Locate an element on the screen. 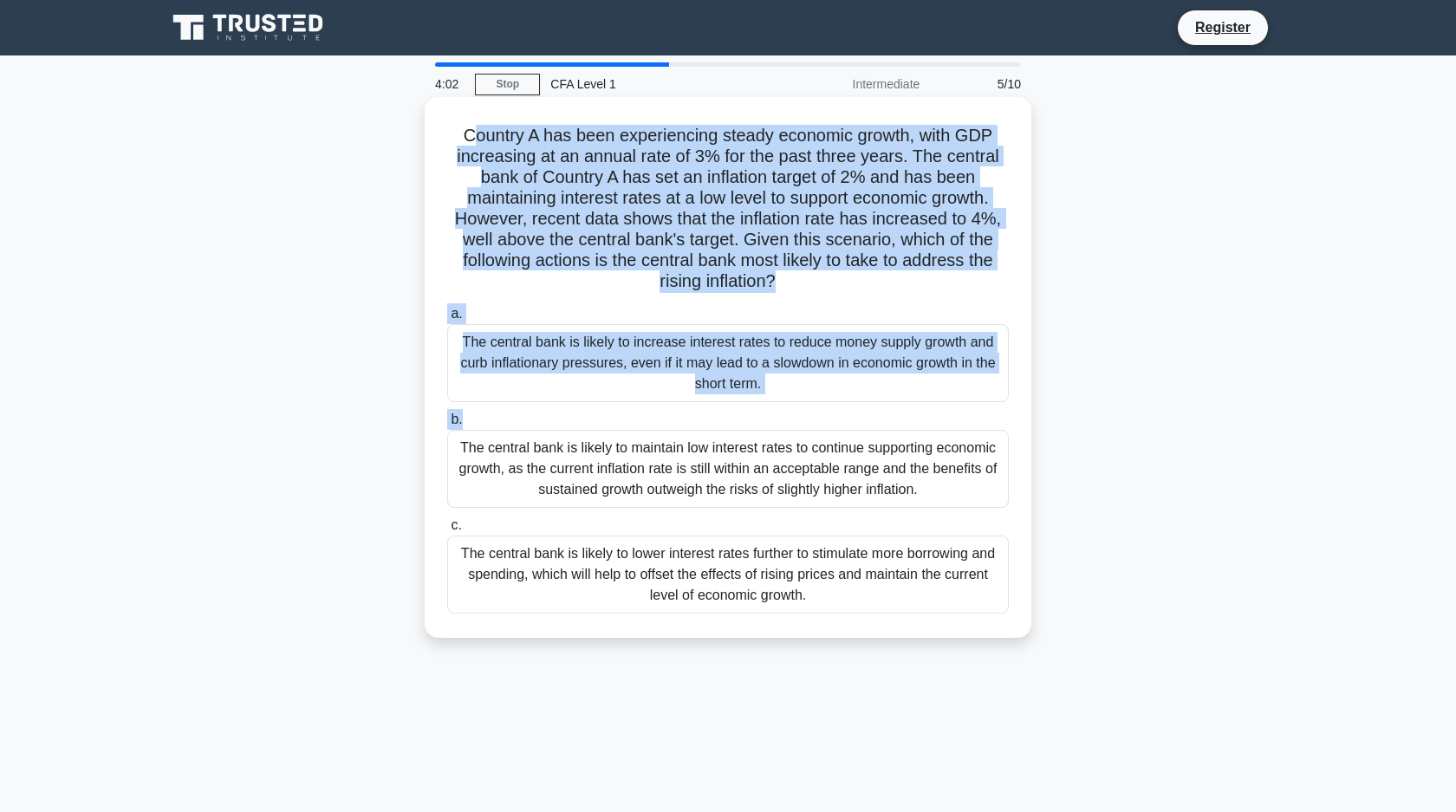  div: The central bank is likely to lower interest rates further to stimulate more borrowing and spendi... is located at coordinates (728, 575).